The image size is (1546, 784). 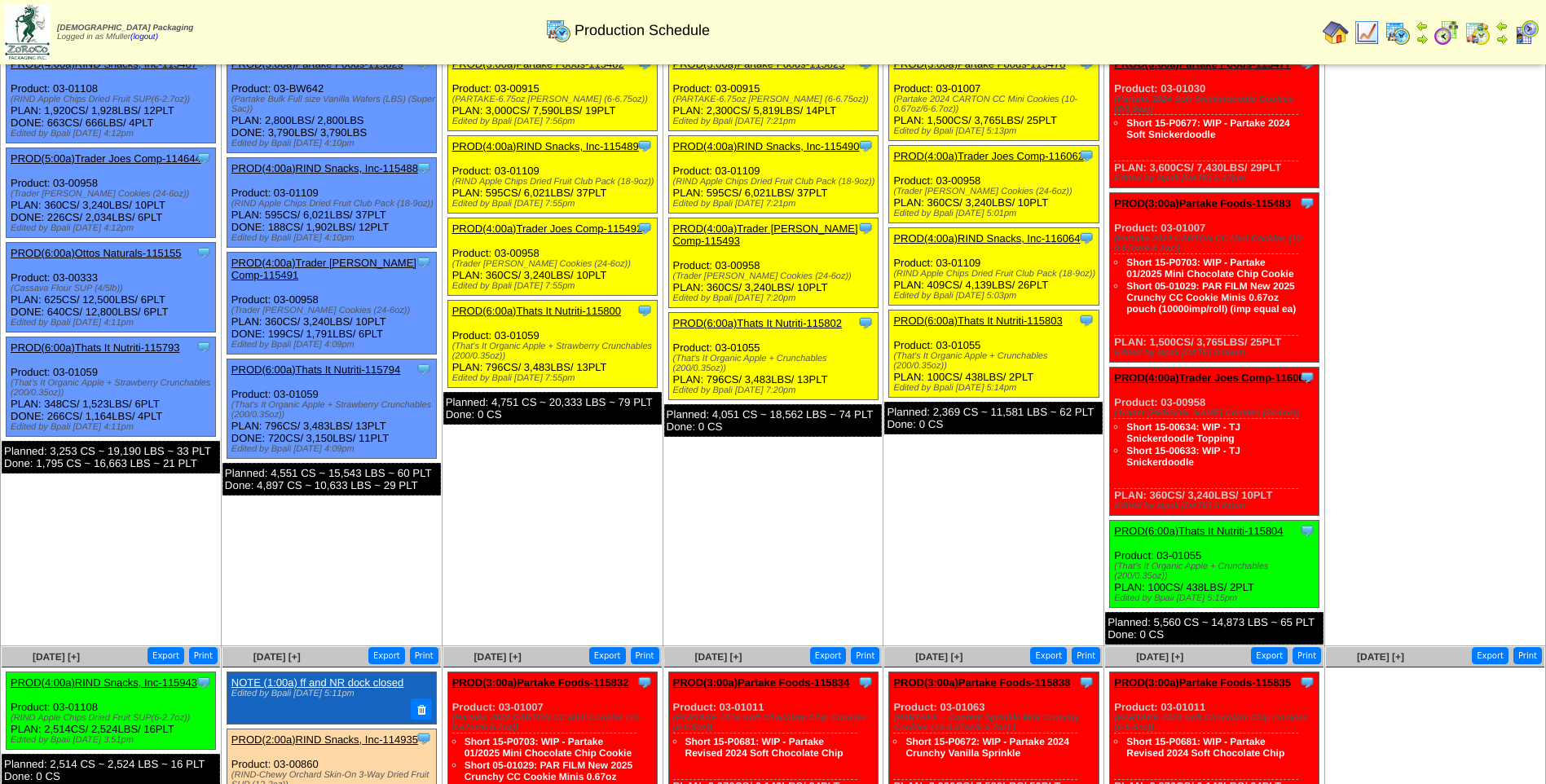 I want to click on div: Planned: 3,253 CS ~ 19,190 LBS ~ 33 PLT Done: 1,795 CS ~ 16,663 LBS ~ 21 PLT, so click(x=111, y=457).